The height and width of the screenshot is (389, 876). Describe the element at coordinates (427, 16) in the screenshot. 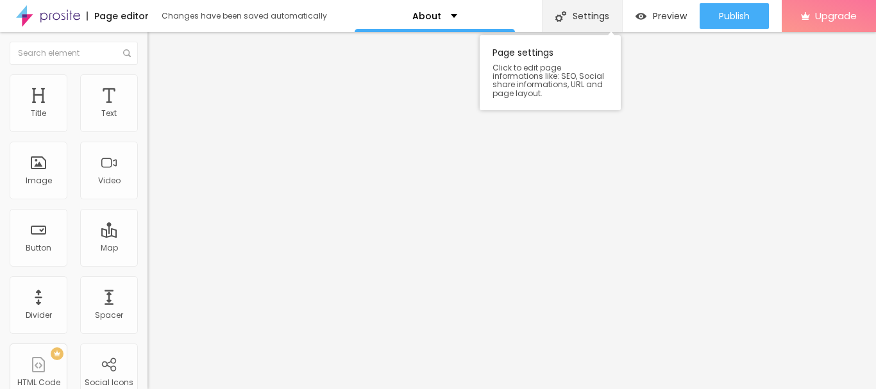

I see `p: About` at that location.